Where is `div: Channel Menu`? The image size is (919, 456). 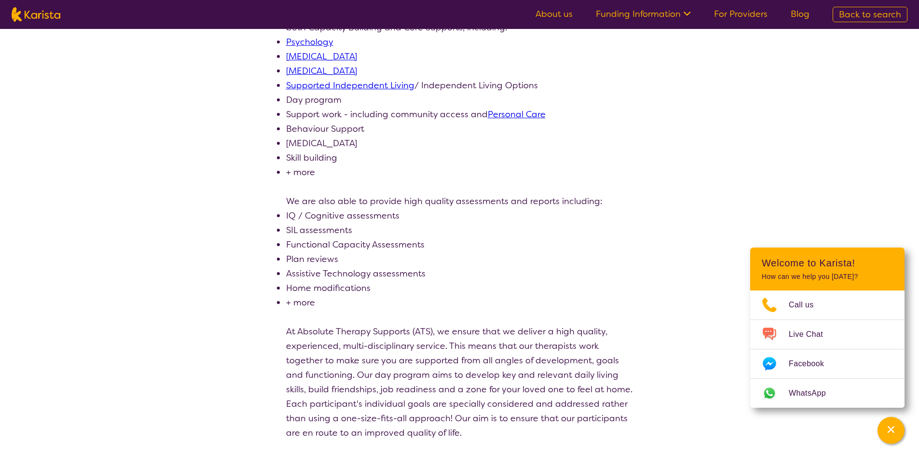
div: Channel Menu is located at coordinates (828, 328).